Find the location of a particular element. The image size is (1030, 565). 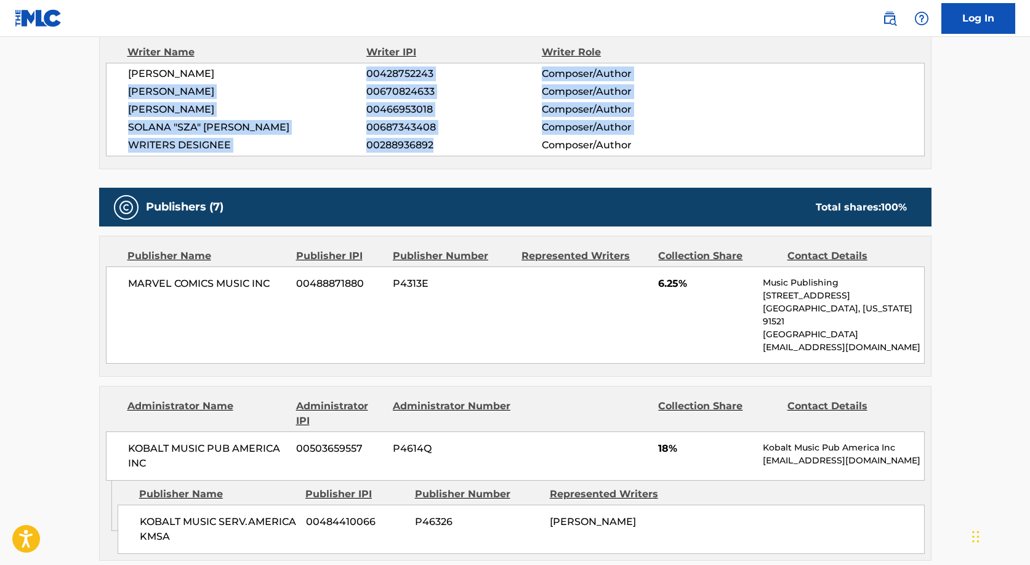

span: P4313E is located at coordinates (452, 284).